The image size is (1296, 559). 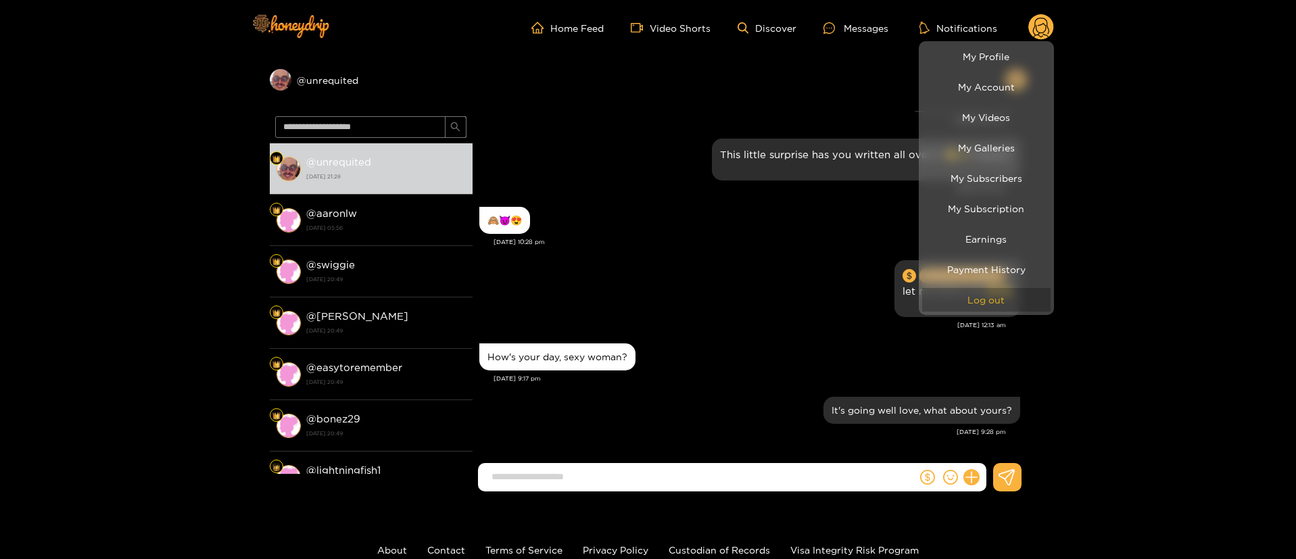 I want to click on a: My Videos, so click(x=986, y=117).